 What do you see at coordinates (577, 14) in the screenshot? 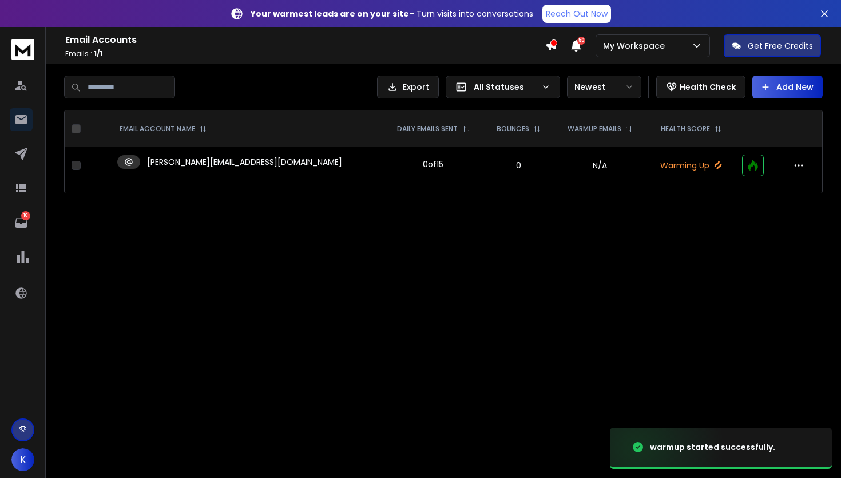
I see `a: Reach Out Now` at bounding box center [577, 14].